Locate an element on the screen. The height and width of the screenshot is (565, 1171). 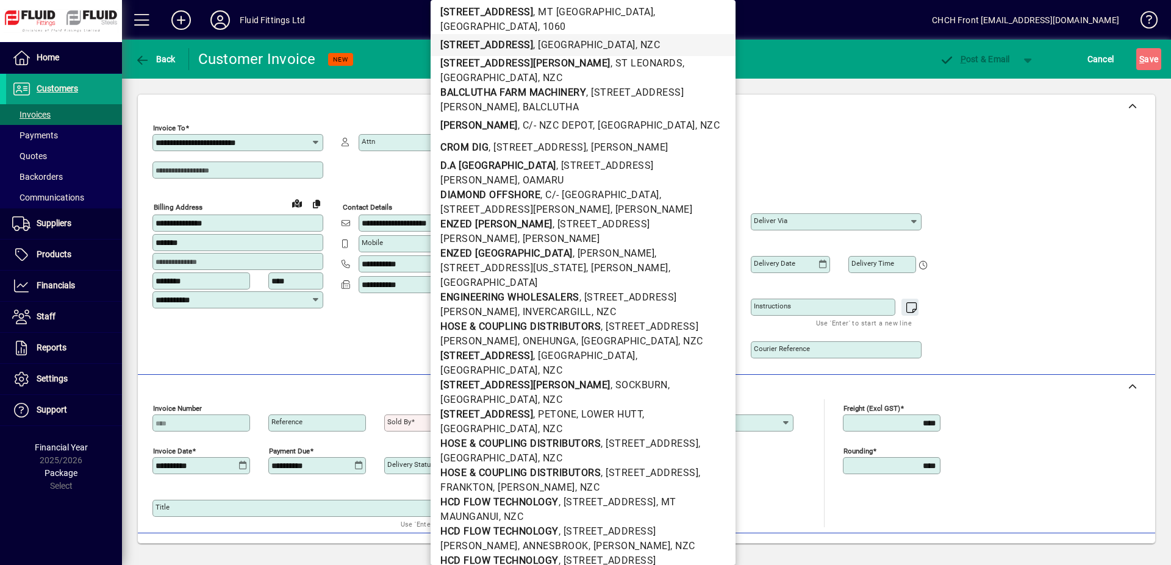
span: , BALCLUTHA is located at coordinates (548, 107).